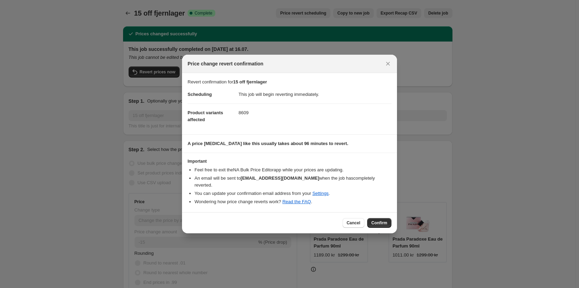 The image size is (579, 288). I want to click on dd: This job will begin reverting immediately., so click(315, 95).